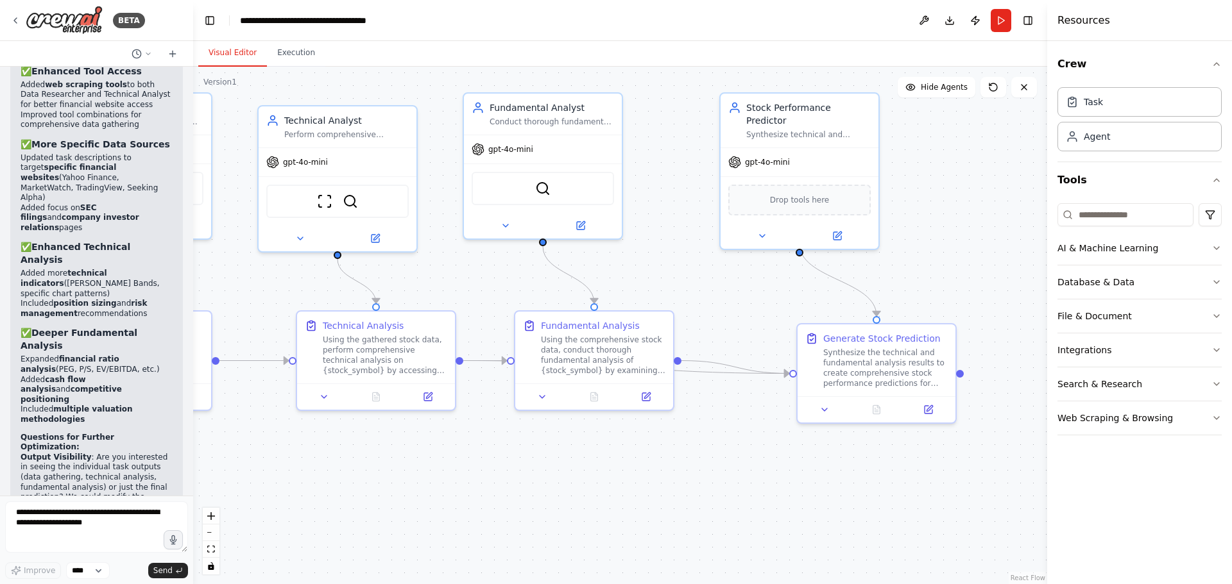 This screenshot has height=584, width=1232. What do you see at coordinates (1094, 316) in the screenshot?
I see `div: File & Document` at bounding box center [1094, 316].